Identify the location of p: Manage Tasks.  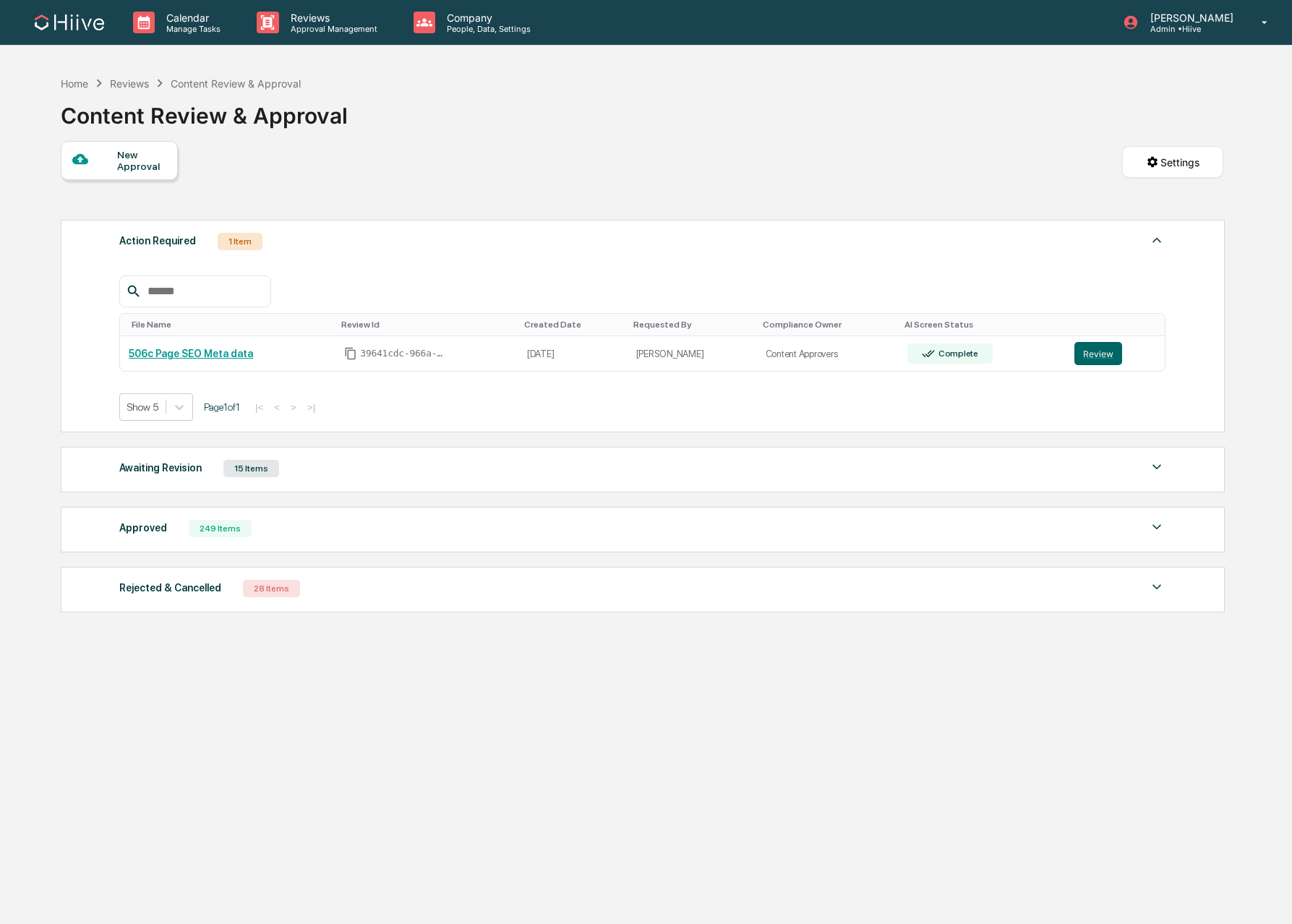
(191, 29).